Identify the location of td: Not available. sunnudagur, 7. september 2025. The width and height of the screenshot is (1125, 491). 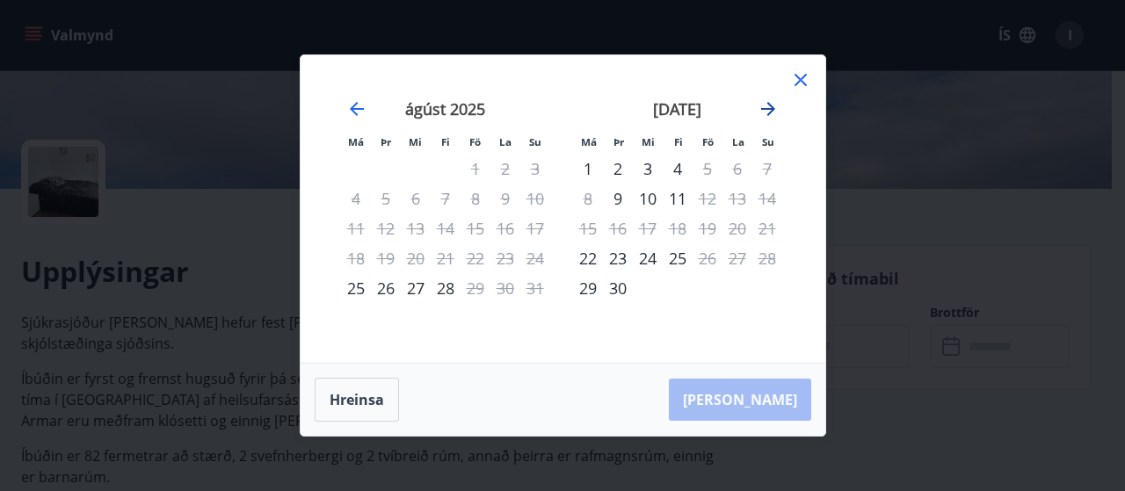
(767, 169).